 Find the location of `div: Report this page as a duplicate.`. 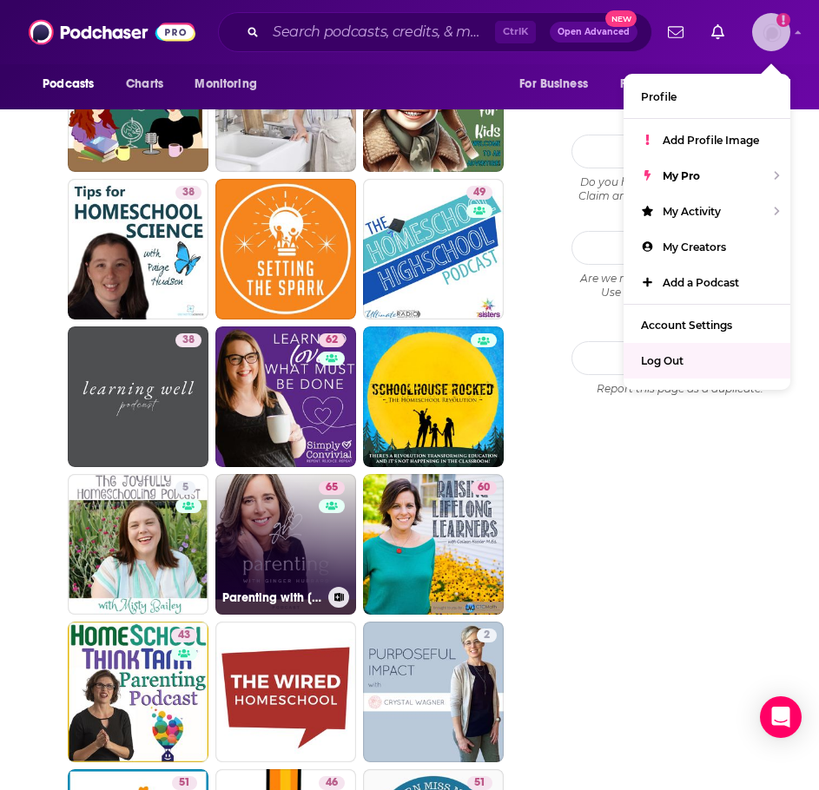

div: Report this page as a duplicate. is located at coordinates (680, 389).